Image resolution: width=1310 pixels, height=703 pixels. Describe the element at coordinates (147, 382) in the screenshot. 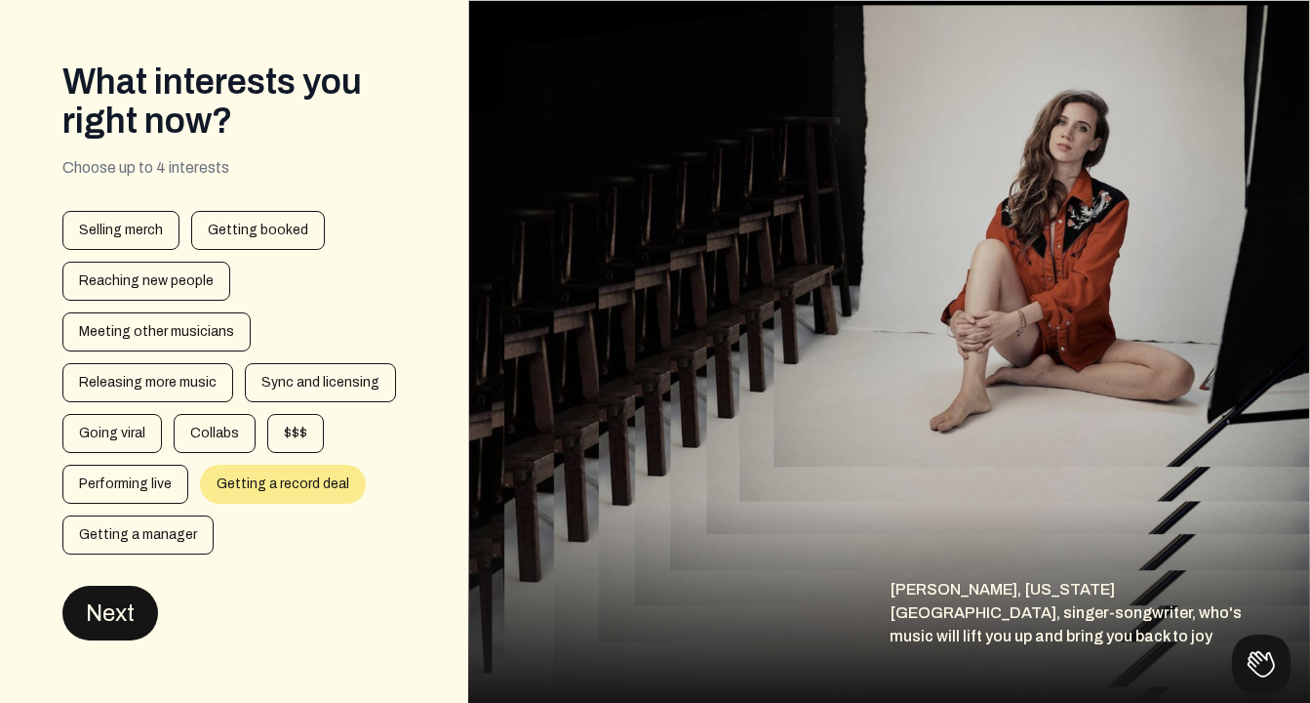

I see `div: Releasing more music` at that location.